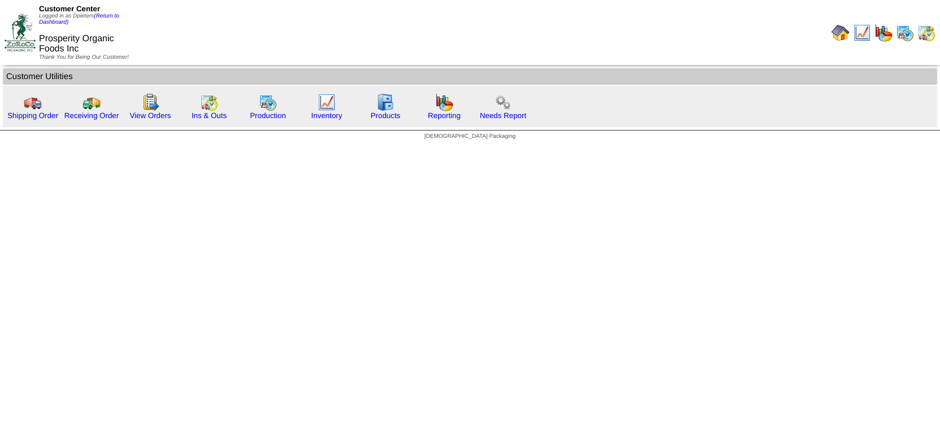 This screenshot has width=940, height=443. What do you see at coordinates (150, 115) in the screenshot?
I see `a: View Orders` at bounding box center [150, 115].